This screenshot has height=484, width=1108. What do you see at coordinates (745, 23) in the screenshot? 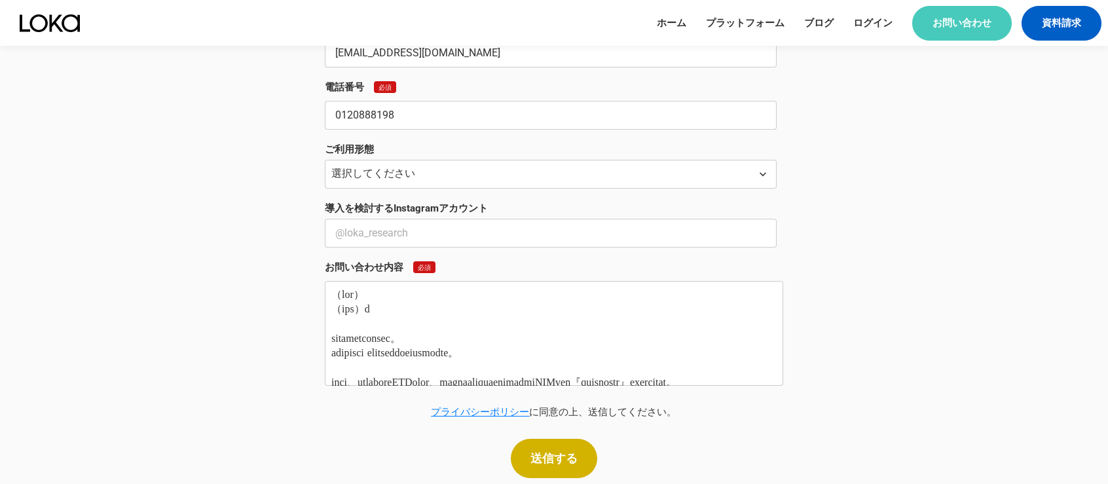
I see `a: プラットフォーム` at bounding box center [745, 23].